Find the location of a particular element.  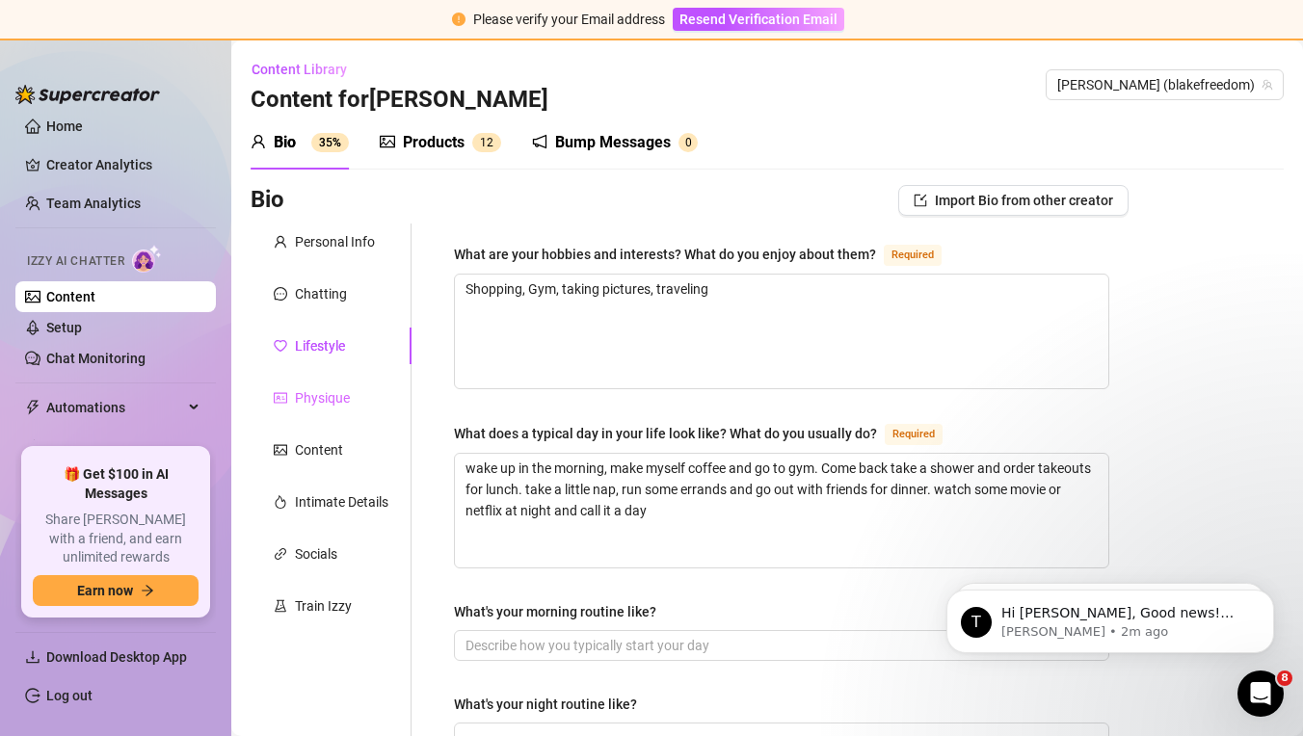

input: What's your morning routine like? is located at coordinates (780, 646).